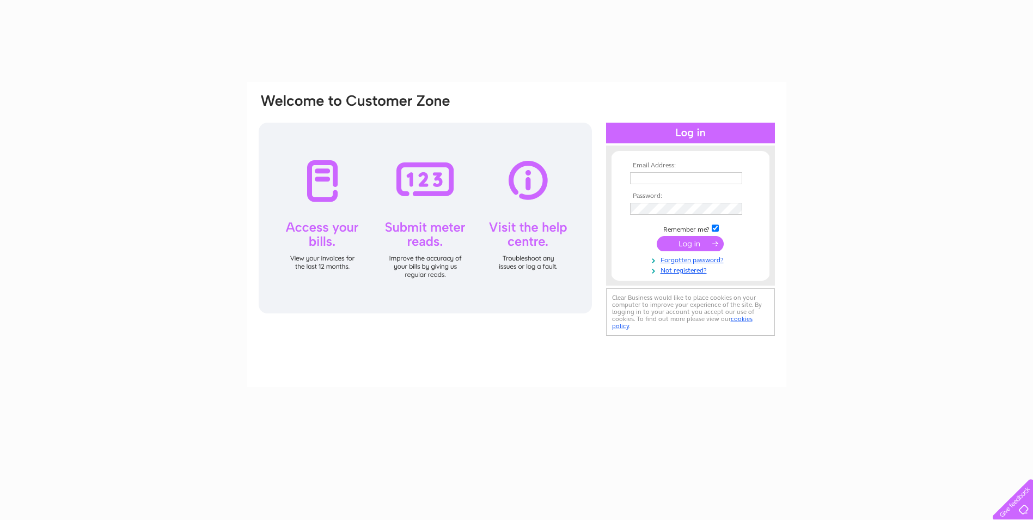  Describe the element at coordinates (692, 269) in the screenshot. I see `a: Not registered?` at that location.